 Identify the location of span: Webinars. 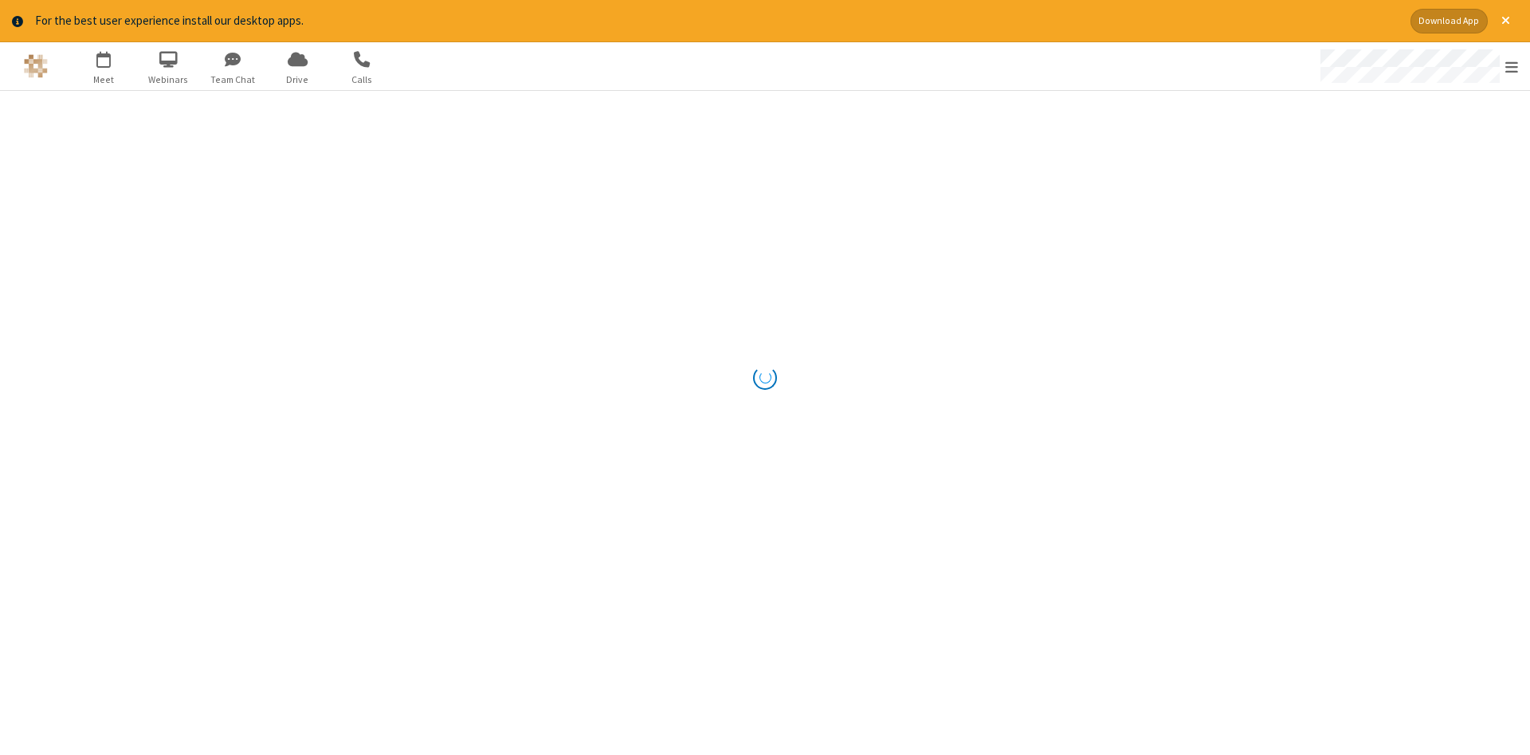
(168, 80).